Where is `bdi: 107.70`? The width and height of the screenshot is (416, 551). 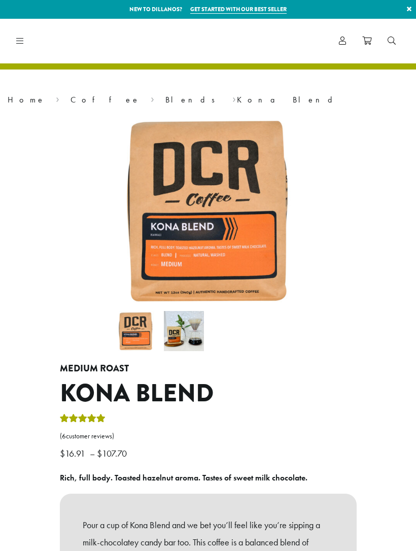
bdi: 107.70 is located at coordinates (113, 453).